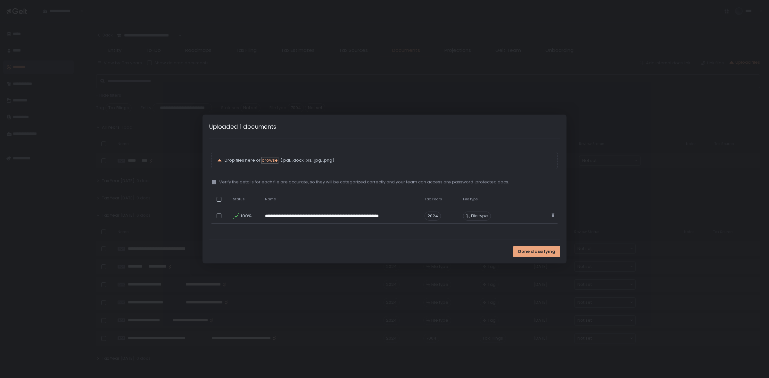  What do you see at coordinates (270, 160) in the screenshot?
I see `span: browse` at bounding box center [270, 160].